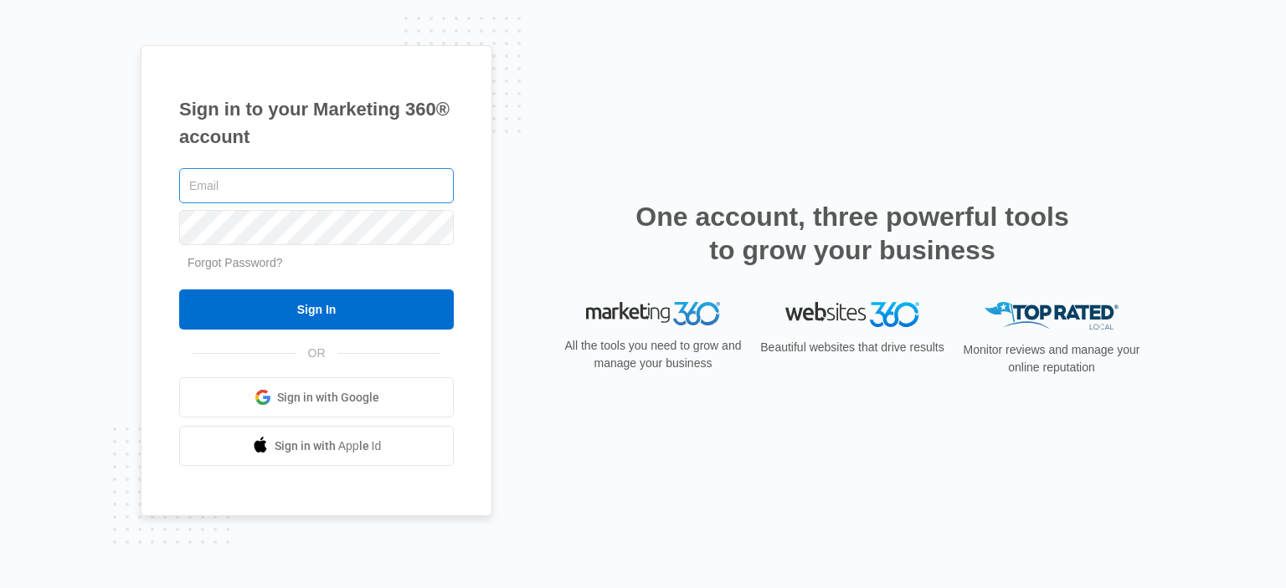 This screenshot has width=1286, height=588. What do you see at coordinates (328, 398) in the screenshot?
I see `span: Sign in with Google` at bounding box center [328, 398].